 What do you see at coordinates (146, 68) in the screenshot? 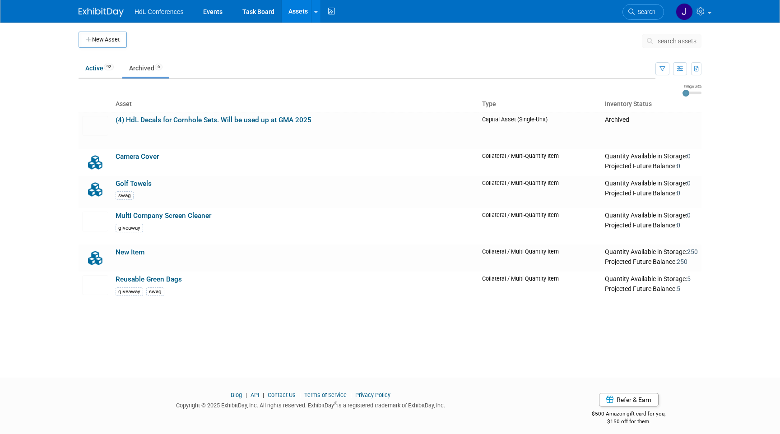
I see `a: Archived6` at bounding box center [146, 68].